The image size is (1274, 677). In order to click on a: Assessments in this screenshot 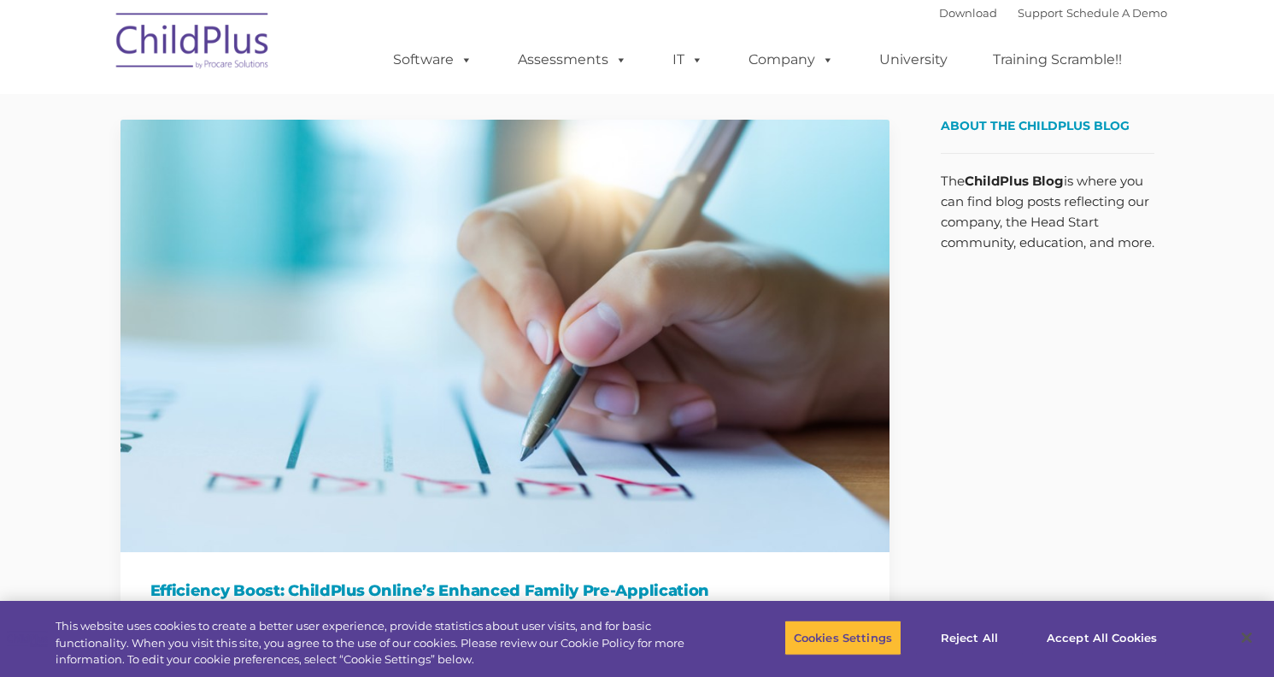, I will do `click(573, 60)`.